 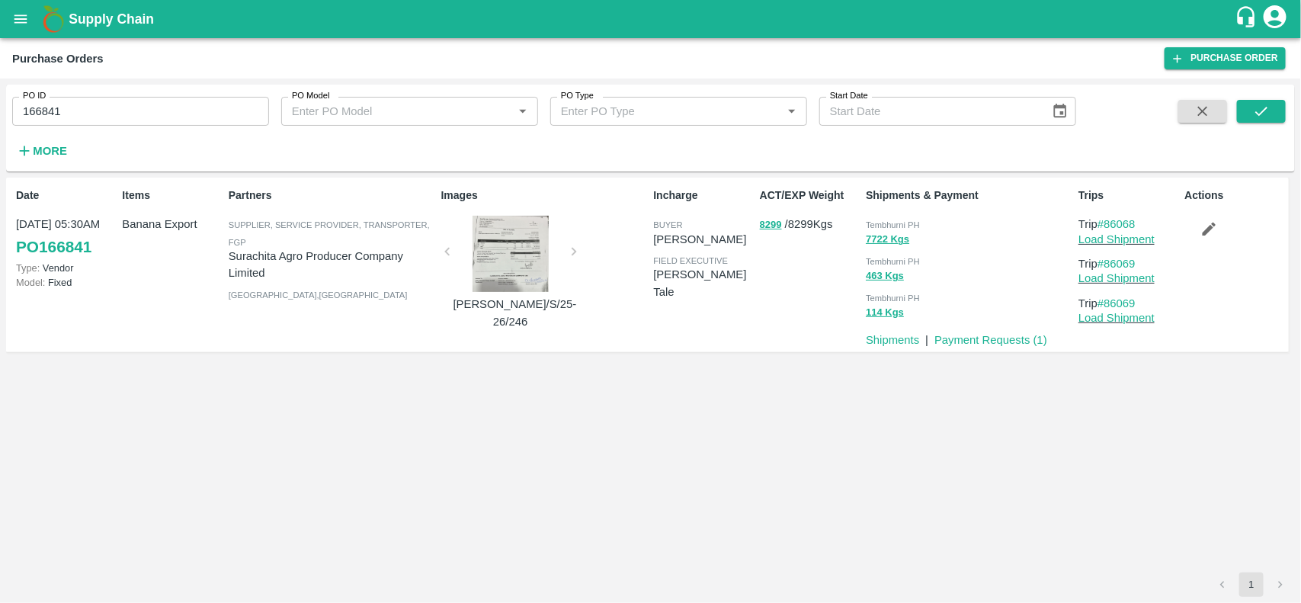 I want to click on button: 8299, so click(x=770, y=225).